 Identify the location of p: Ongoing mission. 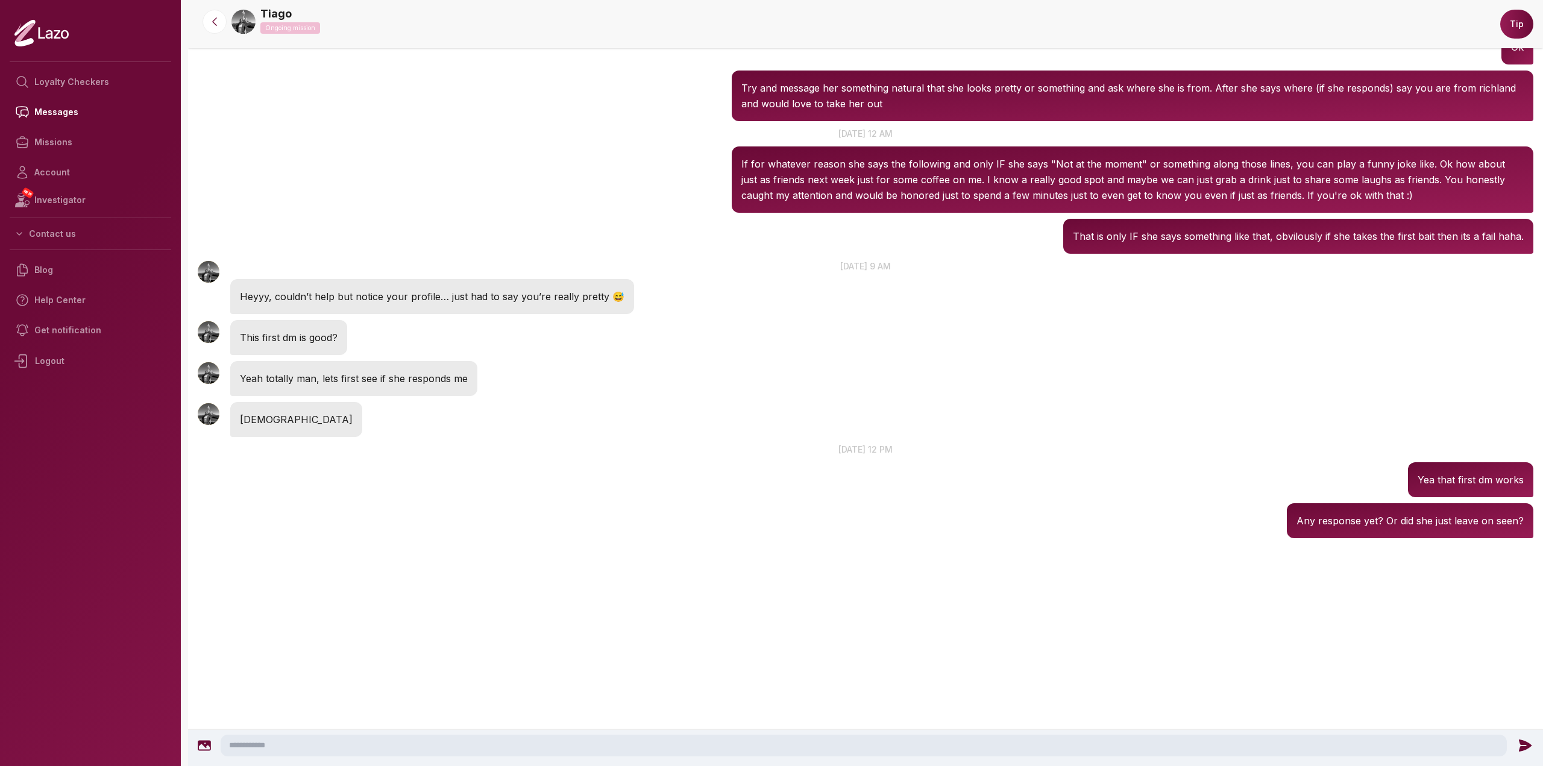
(290, 28).